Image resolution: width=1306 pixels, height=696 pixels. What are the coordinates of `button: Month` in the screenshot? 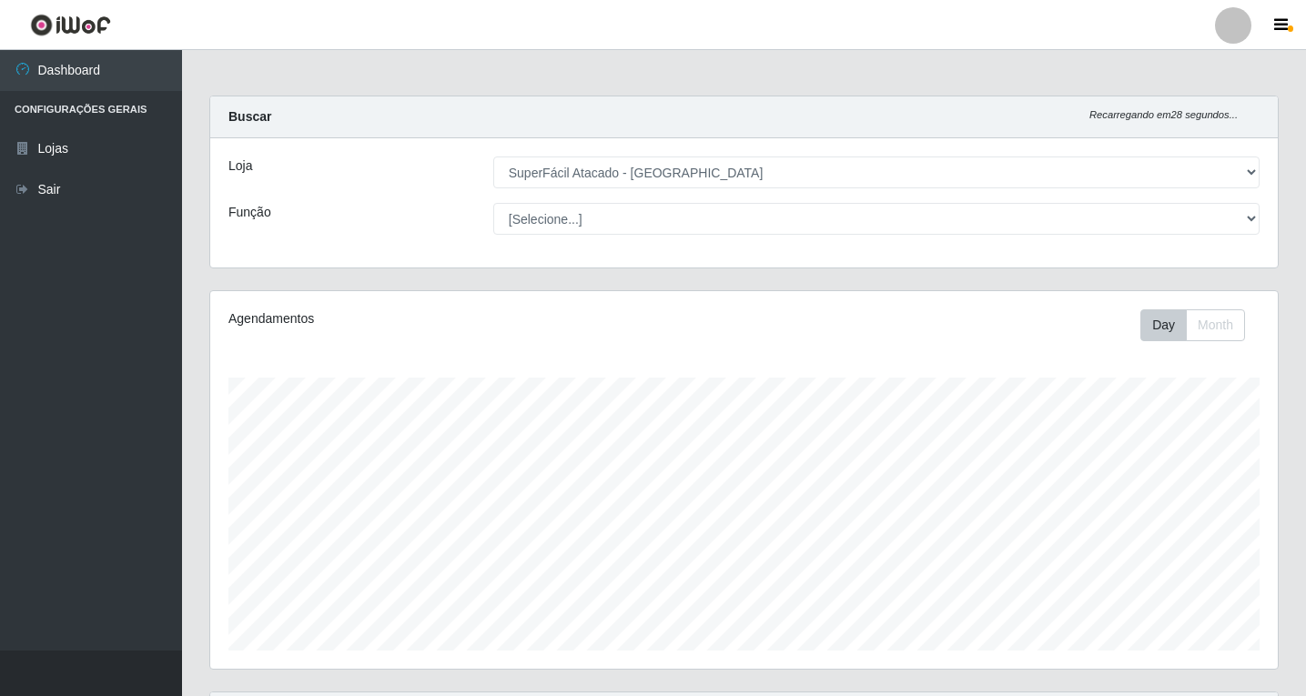 It's located at (1215, 325).